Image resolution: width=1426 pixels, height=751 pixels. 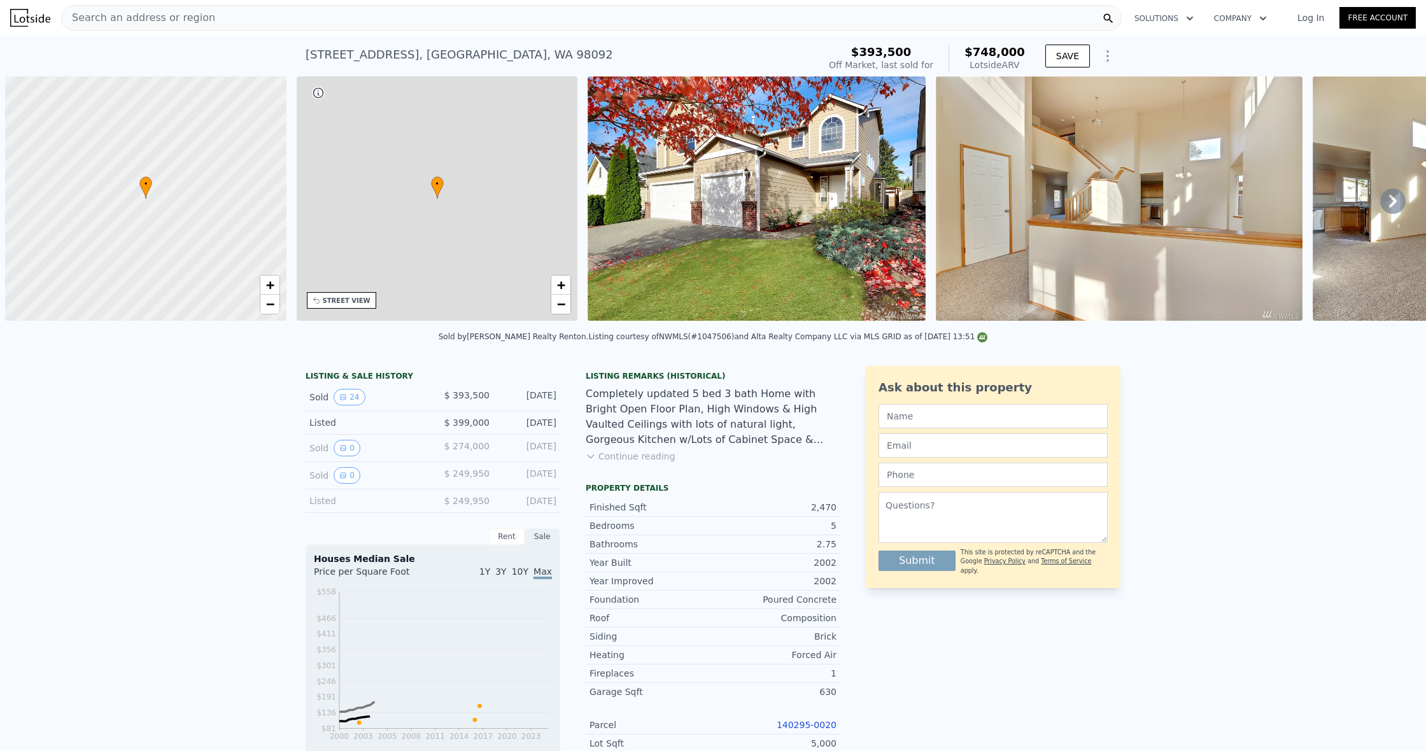 What do you see at coordinates (651, 507) in the screenshot?
I see `div: Finished Sqft` at bounding box center [651, 507].